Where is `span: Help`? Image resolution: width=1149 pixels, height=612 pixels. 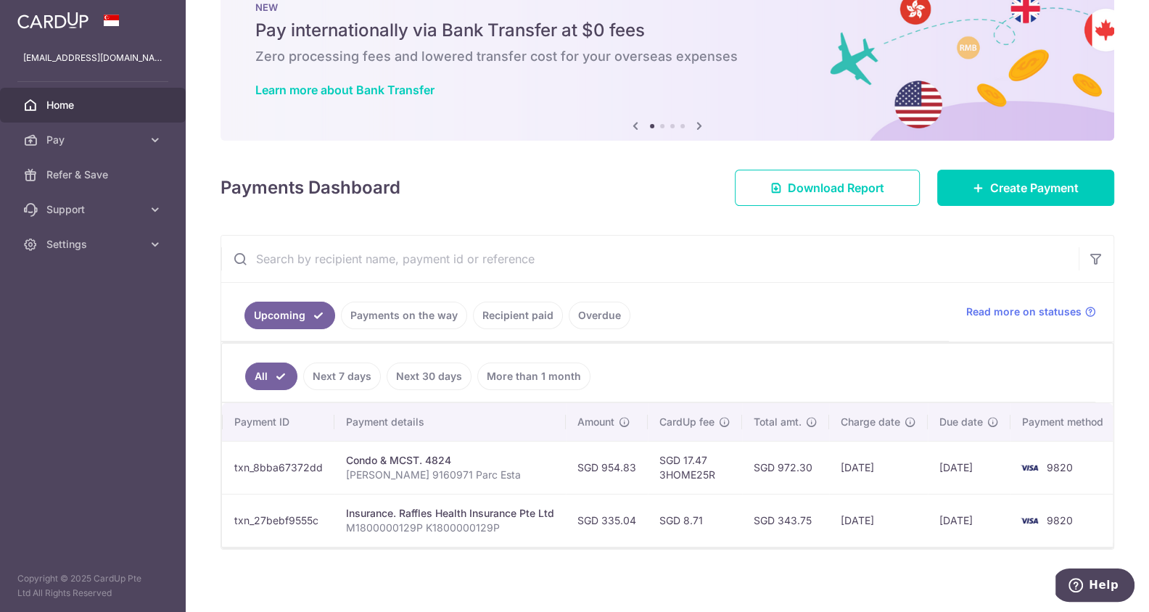 span: Help is located at coordinates (48, 17).